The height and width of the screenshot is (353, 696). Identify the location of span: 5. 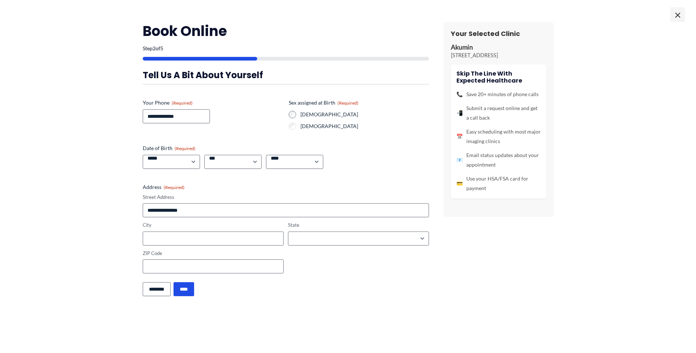
(162, 48).